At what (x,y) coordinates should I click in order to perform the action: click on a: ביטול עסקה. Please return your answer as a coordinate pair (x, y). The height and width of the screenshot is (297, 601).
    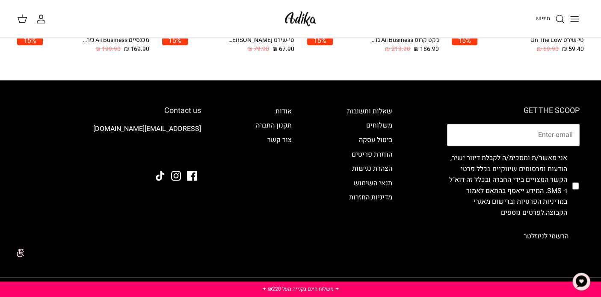
    Looking at the image, I should click on (375, 140).